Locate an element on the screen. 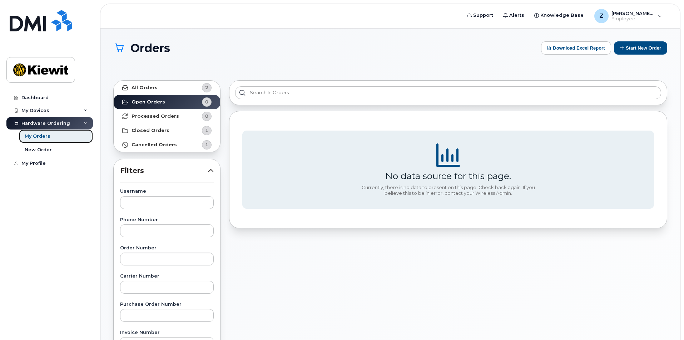  div: Currently, there is no data to present on this page. Check back again. If you believe this to be ... is located at coordinates (448, 190).